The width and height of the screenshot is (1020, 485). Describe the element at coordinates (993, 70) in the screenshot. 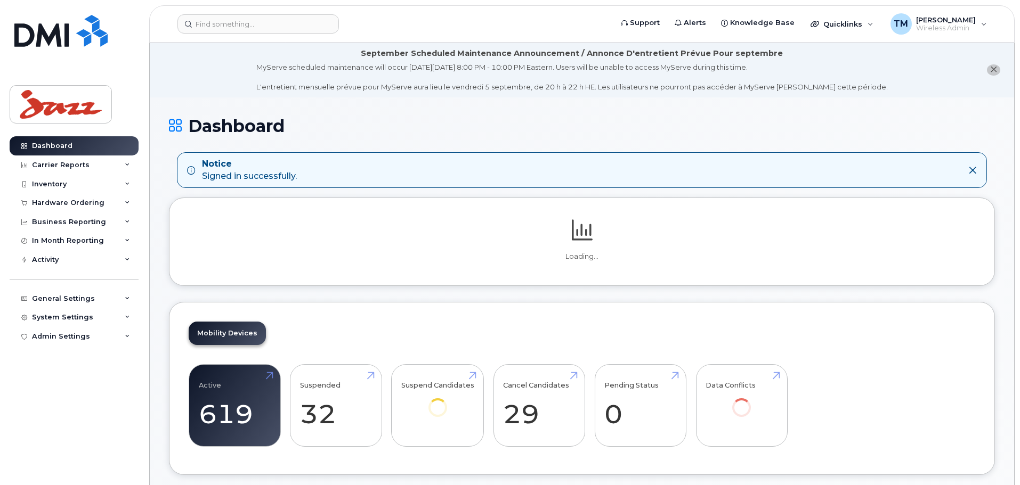

I see `button: close notification` at that location.